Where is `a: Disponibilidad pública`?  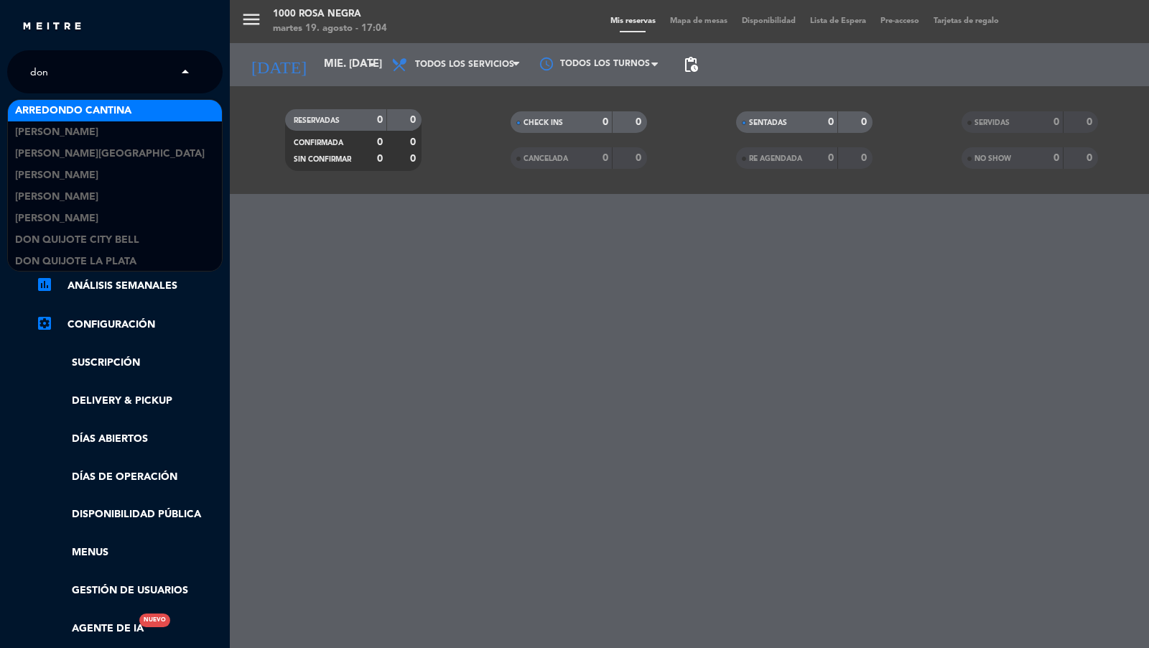
a: Disponibilidad pública is located at coordinates (129, 514).